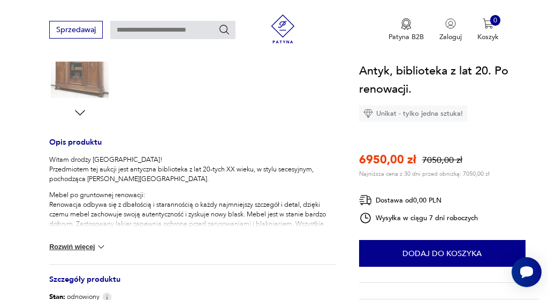 This screenshot has width=548, height=300. Describe the element at coordinates (387, 161) in the screenshot. I see `p: 6950,00 zł` at that location.